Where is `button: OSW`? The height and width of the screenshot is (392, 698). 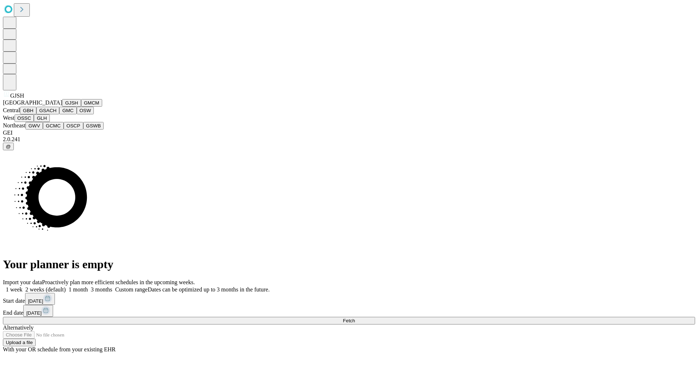
button: OSW is located at coordinates (85, 110).